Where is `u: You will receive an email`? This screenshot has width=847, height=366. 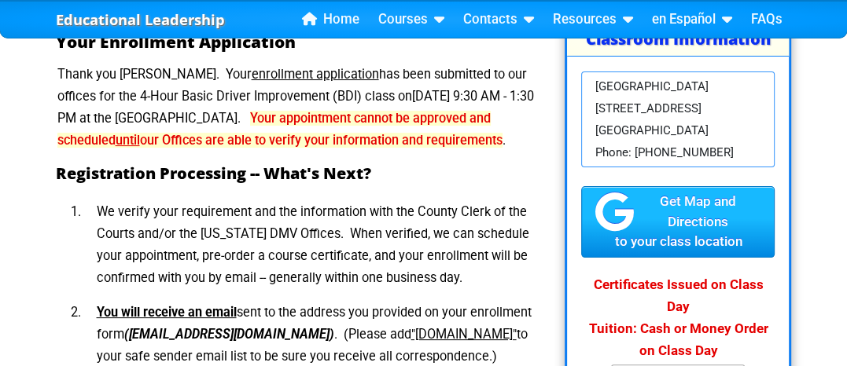 u: You will receive an email is located at coordinates (167, 312).